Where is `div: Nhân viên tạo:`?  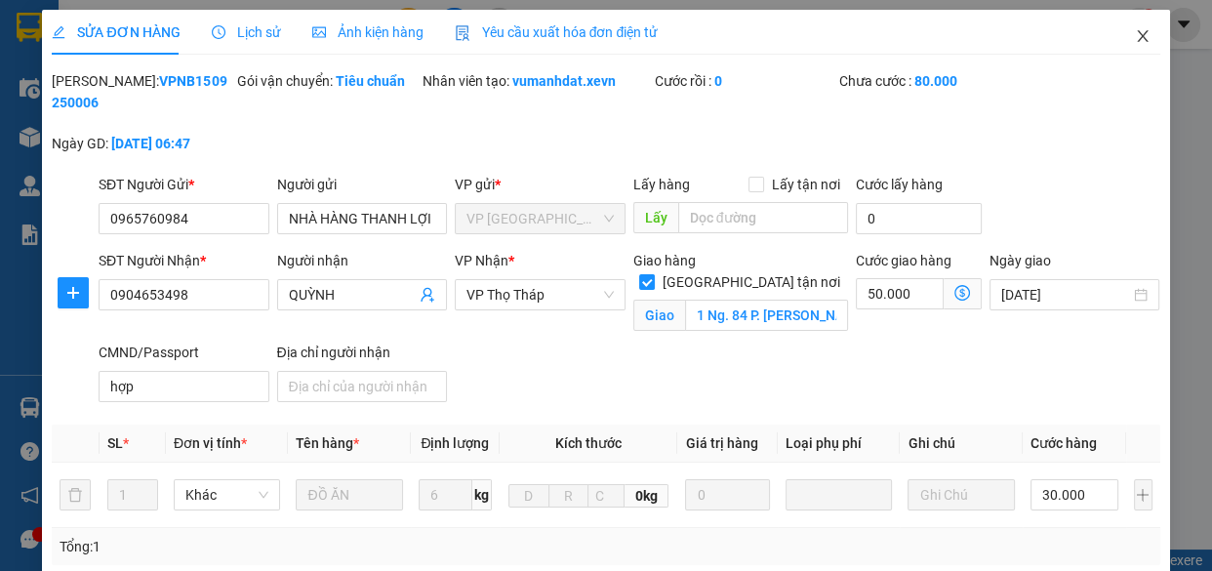 div: Nhân viên tạo: is located at coordinates (536, 81).